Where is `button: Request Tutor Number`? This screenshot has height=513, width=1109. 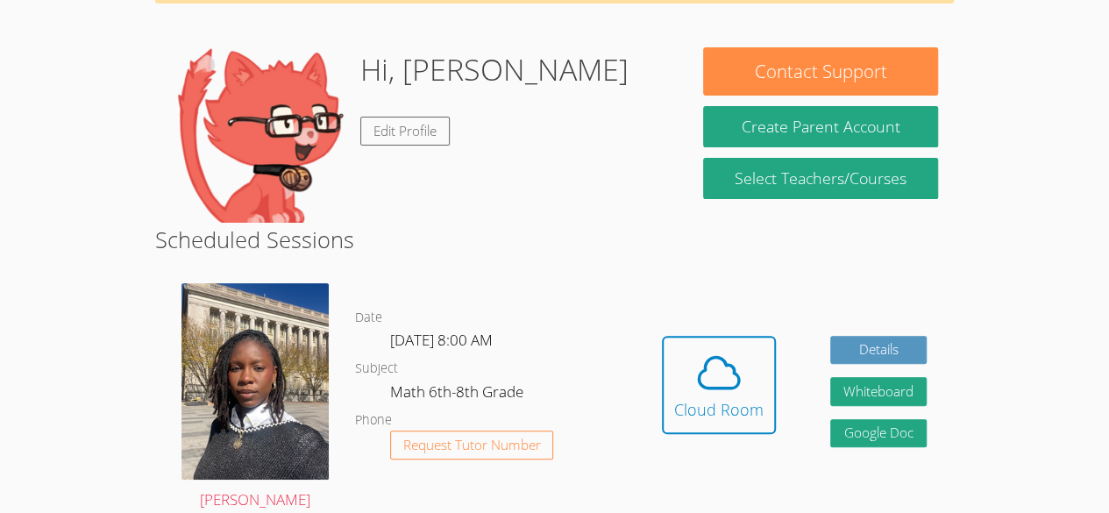
button: Request Tutor Number is located at coordinates (472, 444).